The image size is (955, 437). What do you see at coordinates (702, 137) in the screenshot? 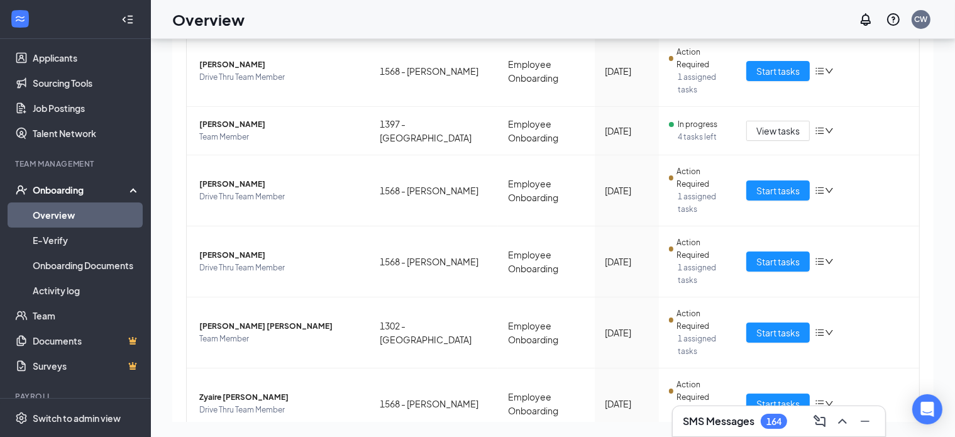
I see `span: 4 tasks left` at bounding box center [702, 137].